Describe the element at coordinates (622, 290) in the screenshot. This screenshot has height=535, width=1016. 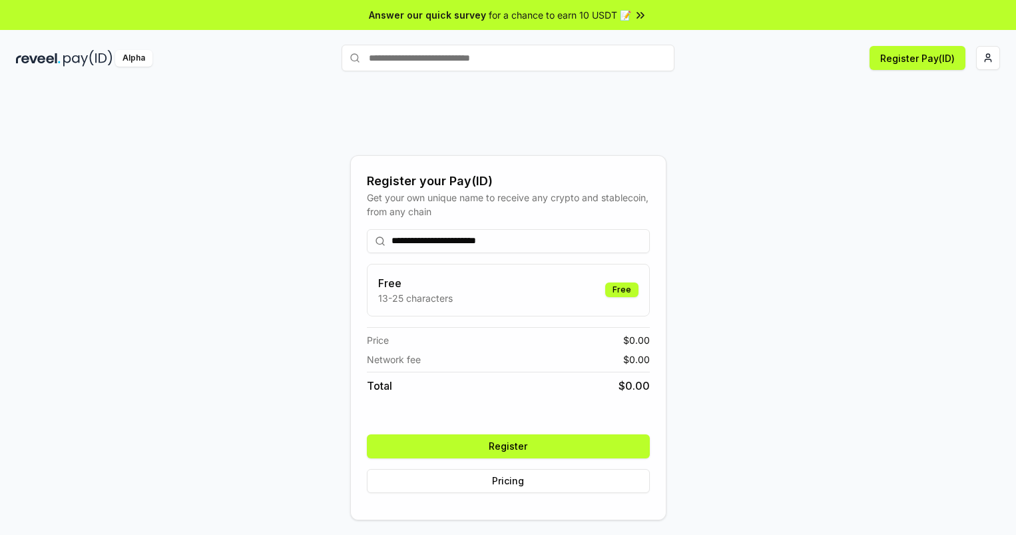
I see `div: Free` at that location.